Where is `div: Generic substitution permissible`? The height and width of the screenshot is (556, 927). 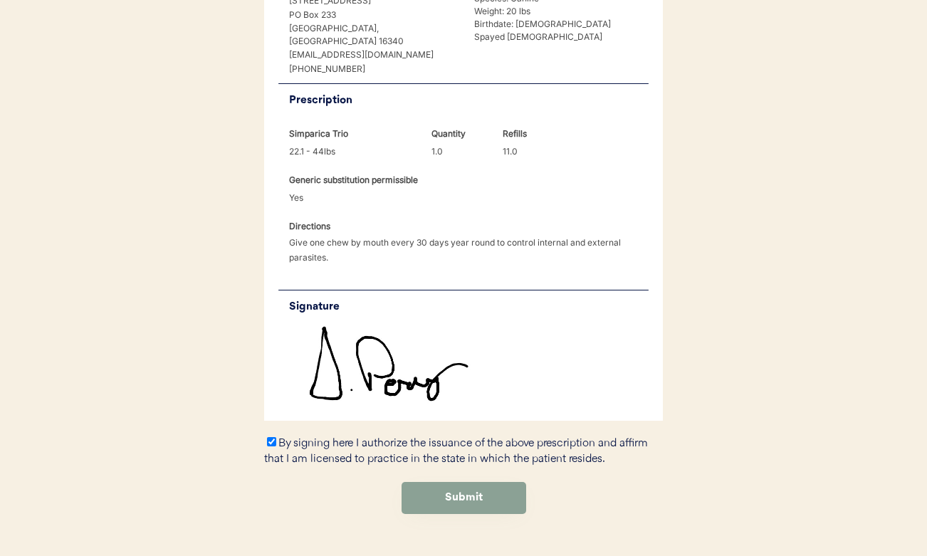 div: Generic substitution permissible is located at coordinates (353, 179).